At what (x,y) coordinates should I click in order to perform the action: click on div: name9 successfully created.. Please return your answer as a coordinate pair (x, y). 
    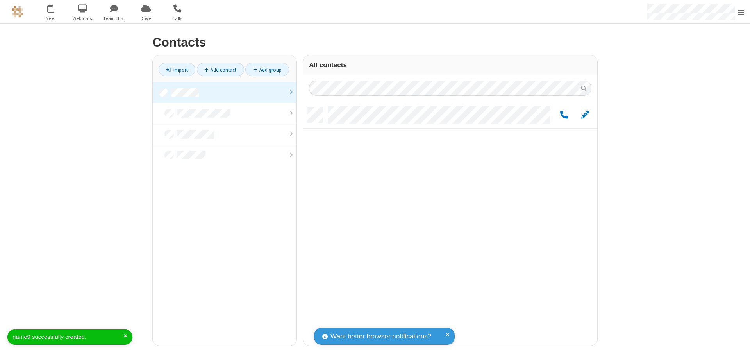
    Looking at the image, I should click on (68, 337).